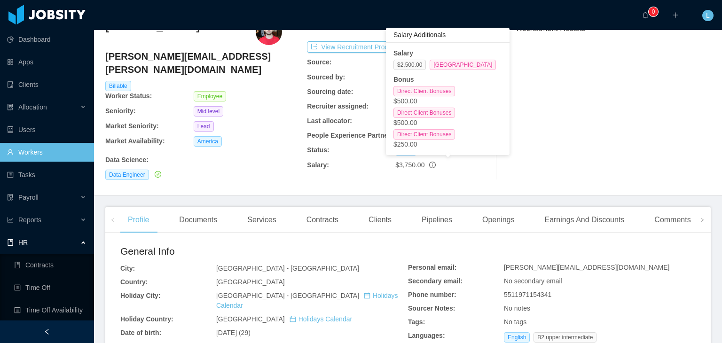  I want to click on b: Secondary email:, so click(436, 281).